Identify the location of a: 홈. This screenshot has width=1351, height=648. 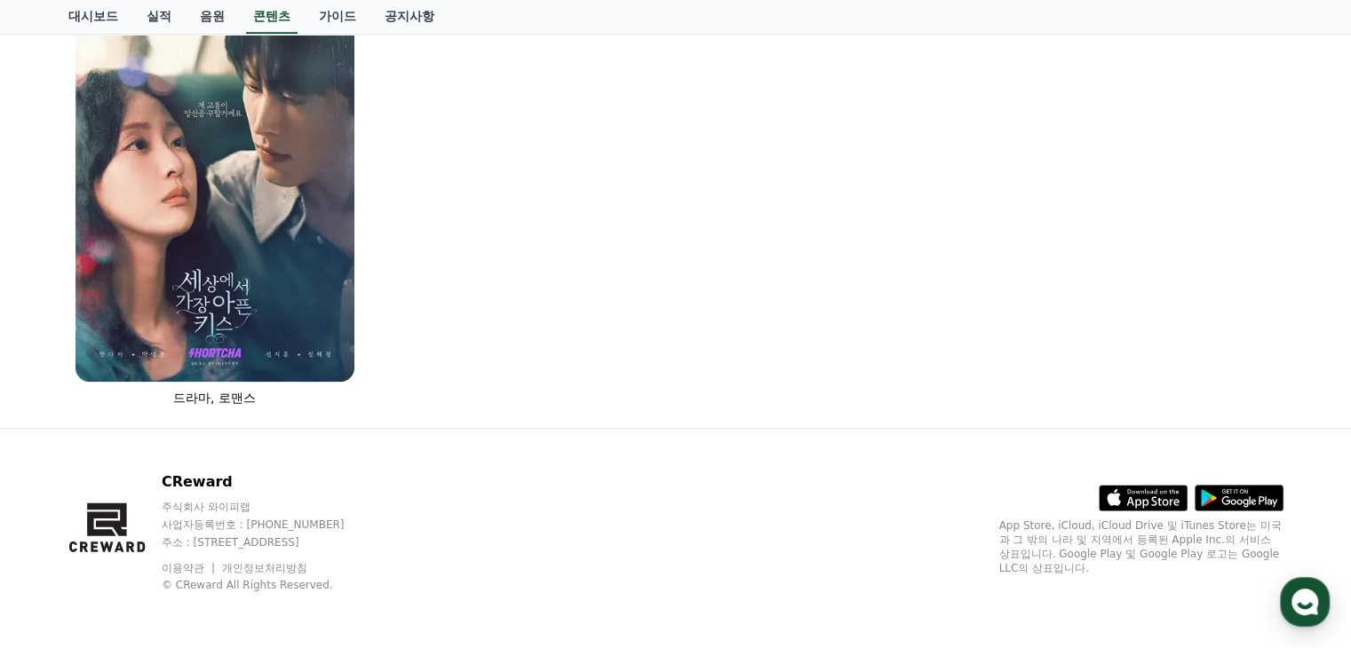
(61, 523).